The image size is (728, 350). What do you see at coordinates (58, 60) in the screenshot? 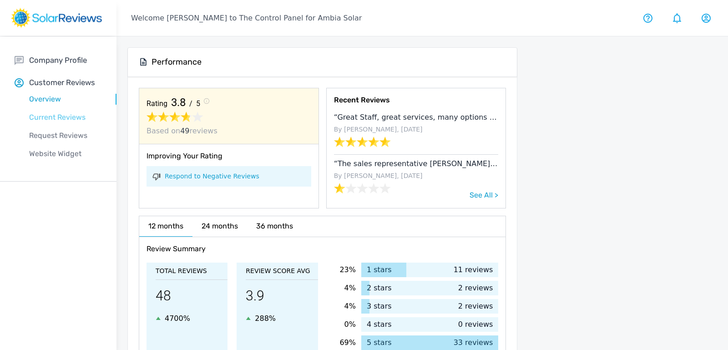
I see `p: Company Profile` at bounding box center [58, 60].